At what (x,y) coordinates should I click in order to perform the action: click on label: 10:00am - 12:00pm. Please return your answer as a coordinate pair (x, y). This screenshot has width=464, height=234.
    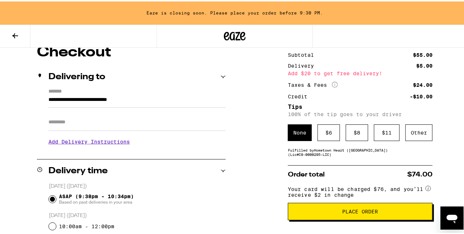
    Looking at the image, I should click on (86, 225).